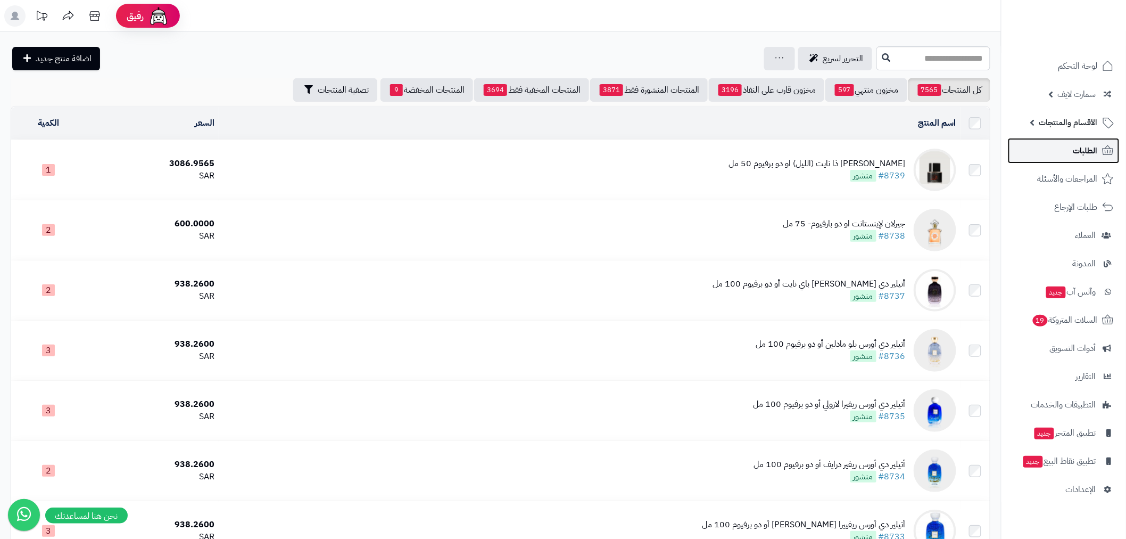 The image size is (1126, 539). Describe the element at coordinates (935, 350) in the screenshot. I see `img: أتيلير دي أورس بلو مادلين أو دو برفيوم 100 مل` at that location.